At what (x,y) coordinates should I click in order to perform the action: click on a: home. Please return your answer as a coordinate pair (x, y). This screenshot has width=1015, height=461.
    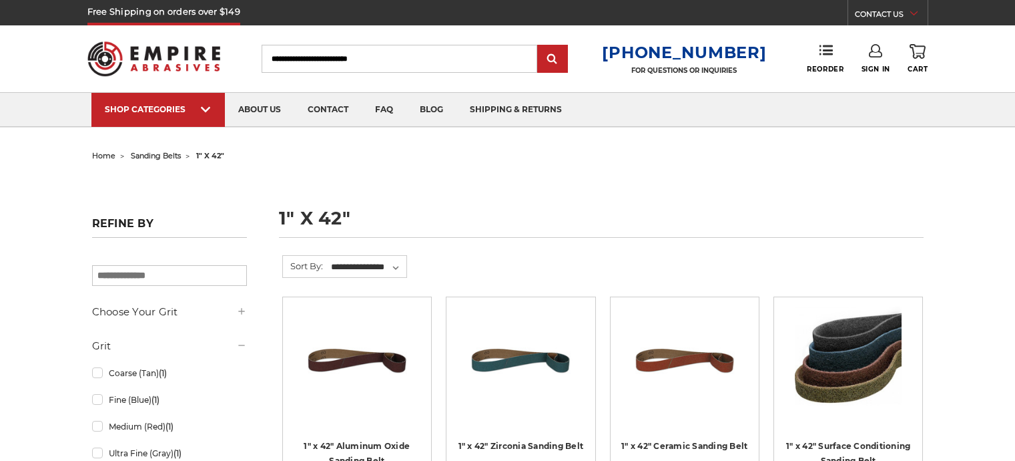
    Looking at the image, I should click on (103, 156).